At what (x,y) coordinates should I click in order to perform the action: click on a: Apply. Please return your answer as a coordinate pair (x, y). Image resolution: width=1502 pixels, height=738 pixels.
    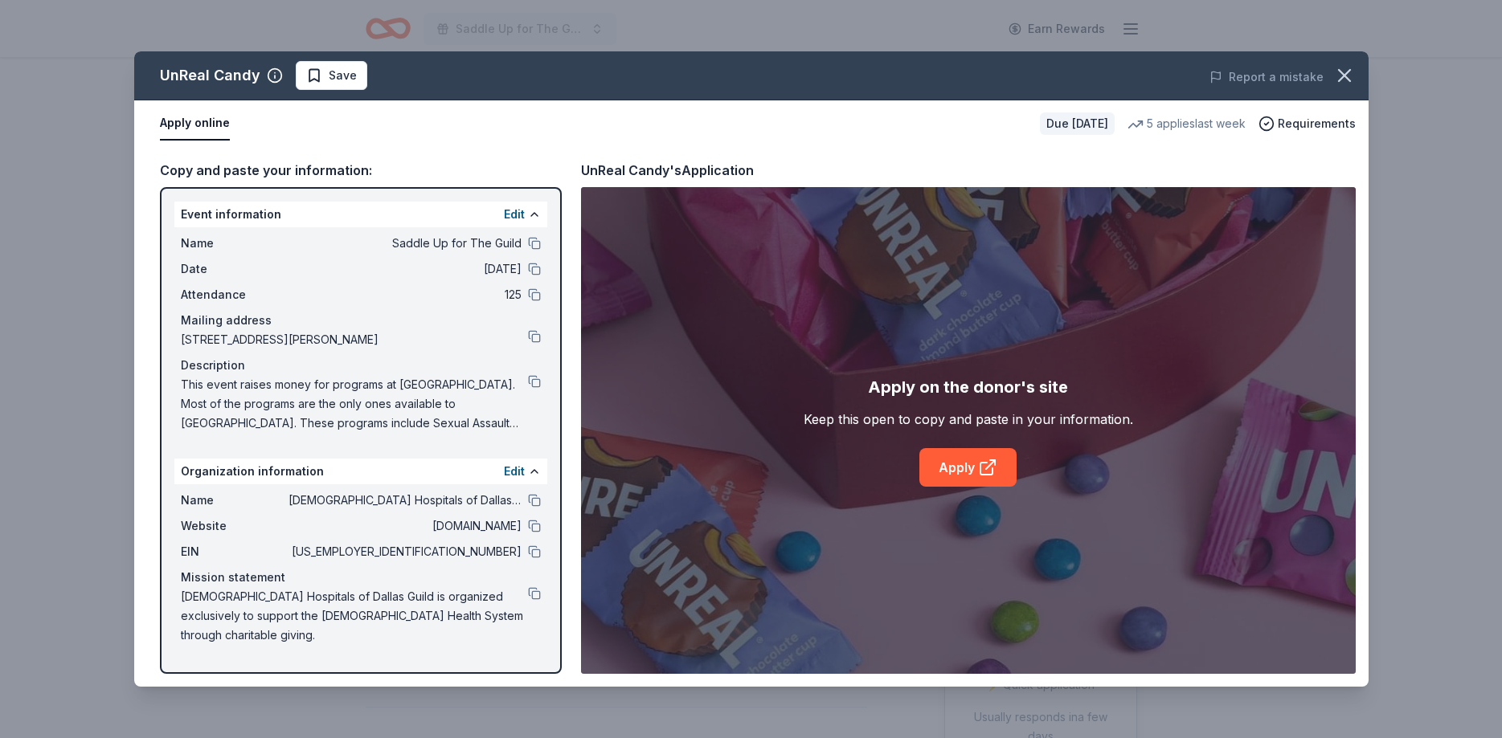
    Looking at the image, I should click on (967, 468).